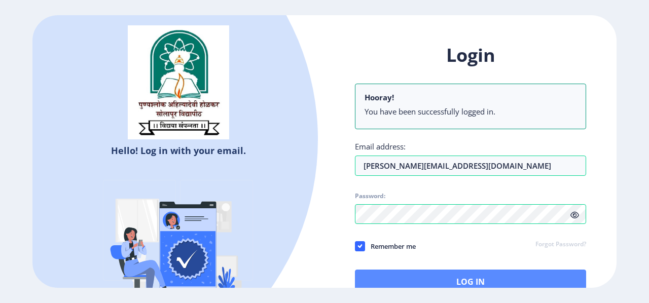  Describe the element at coordinates (471, 55) in the screenshot. I see `h1: Login` at that location.